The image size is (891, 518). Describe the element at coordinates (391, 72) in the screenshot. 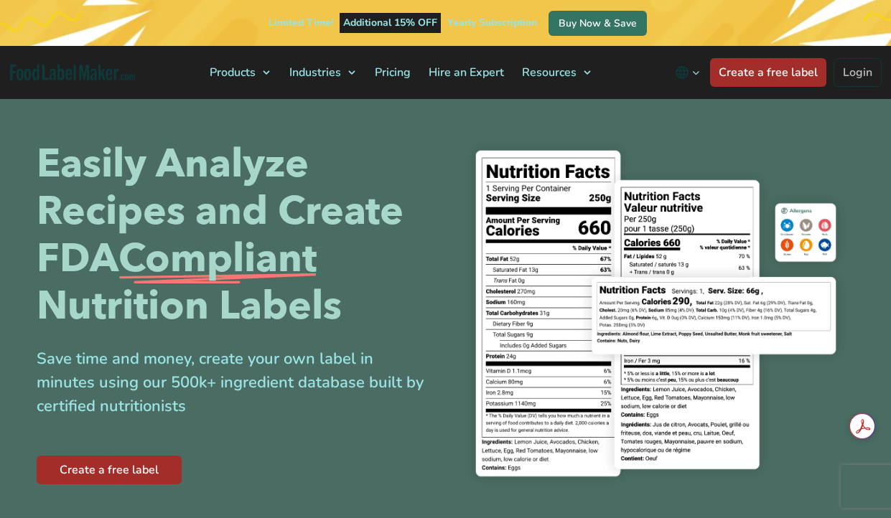

I see `a: Pricing` at that location.